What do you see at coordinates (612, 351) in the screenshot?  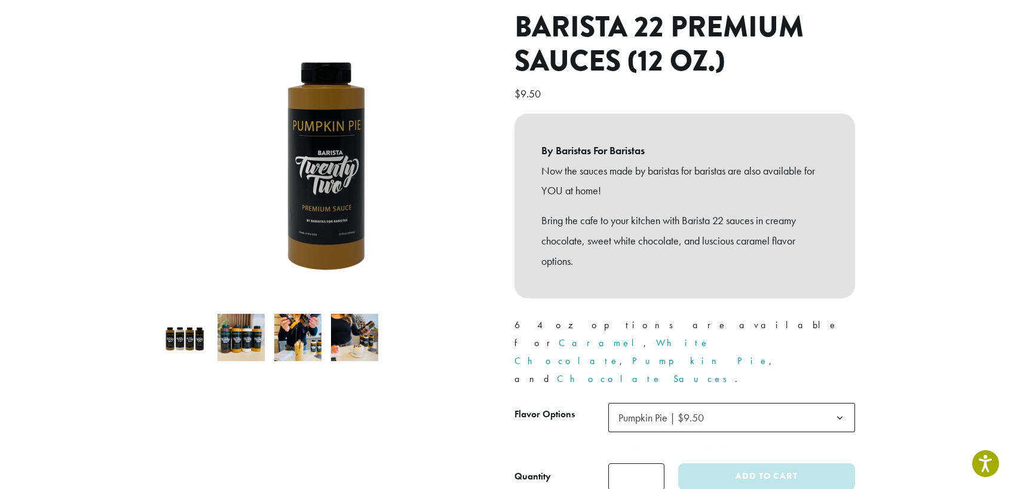 I see `a: White Chocolate` at bounding box center [612, 351].